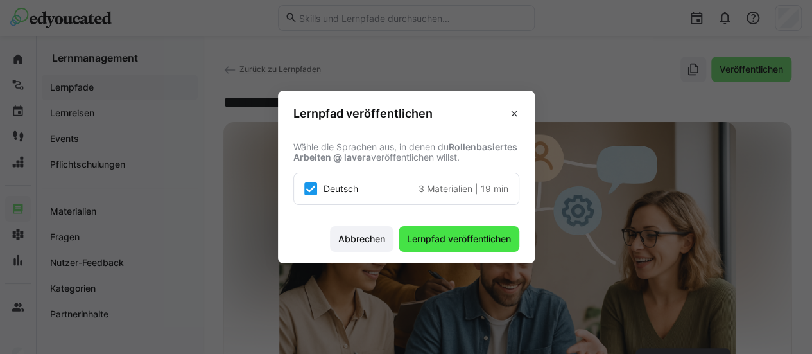 The width and height of the screenshot is (812, 354). I want to click on button: Abbrechen, so click(362, 239).